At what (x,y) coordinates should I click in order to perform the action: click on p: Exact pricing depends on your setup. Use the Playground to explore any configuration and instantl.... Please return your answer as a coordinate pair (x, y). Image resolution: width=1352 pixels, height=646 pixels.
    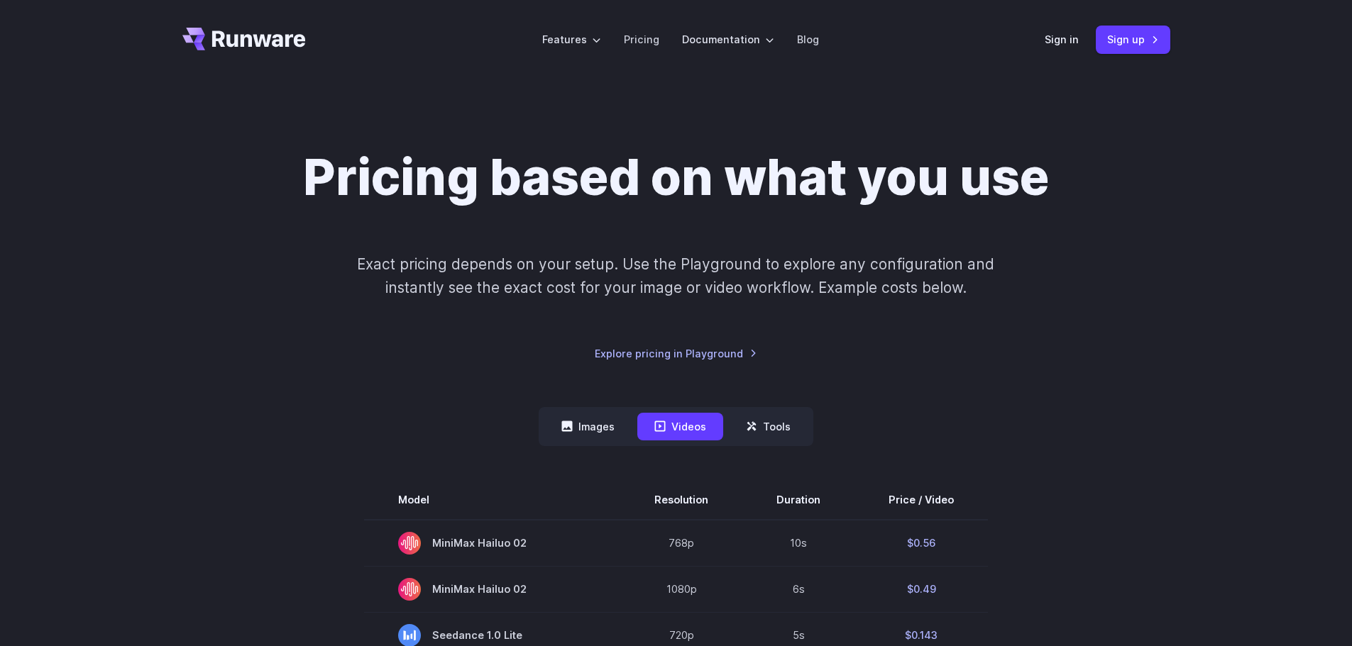
    Looking at the image, I should click on (676, 276).